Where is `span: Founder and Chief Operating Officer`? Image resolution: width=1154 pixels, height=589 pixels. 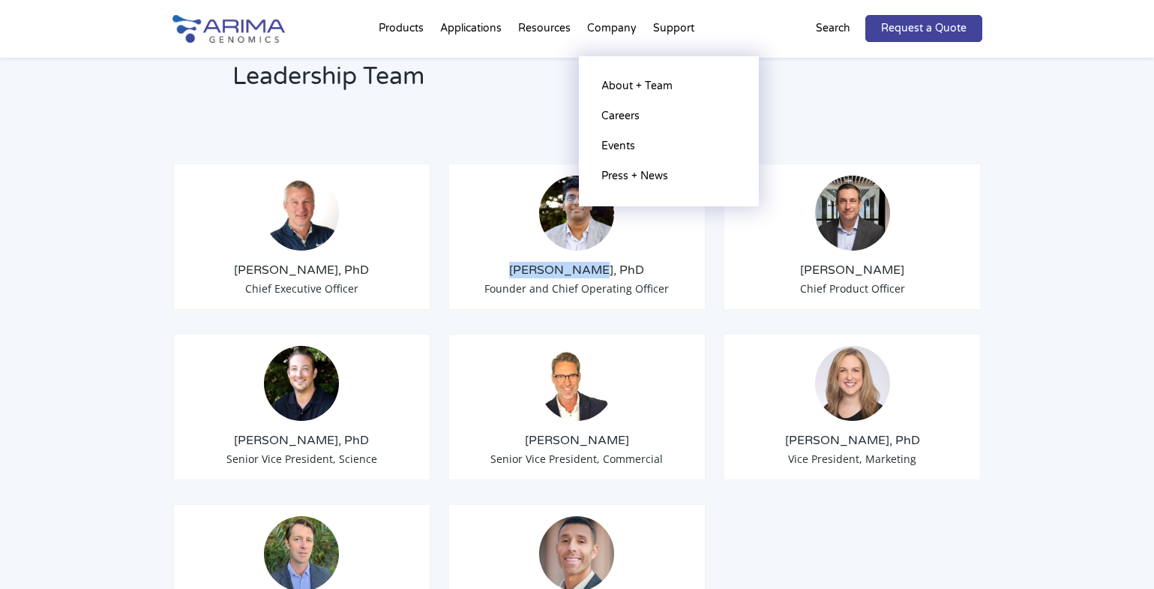
span: Founder and Chief Operating Officer is located at coordinates (577, 288).